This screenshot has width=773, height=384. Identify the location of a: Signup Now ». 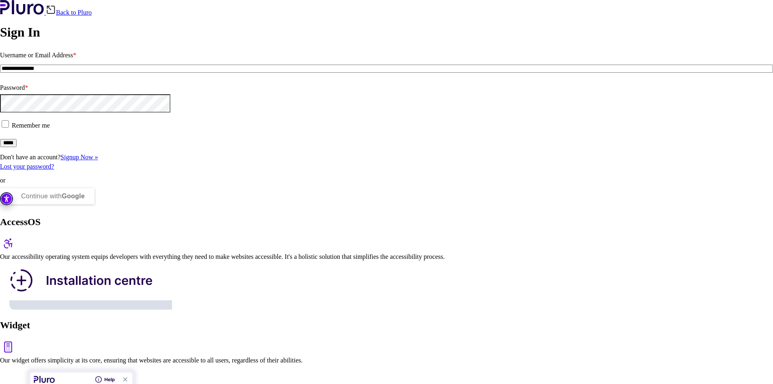
(79, 157).